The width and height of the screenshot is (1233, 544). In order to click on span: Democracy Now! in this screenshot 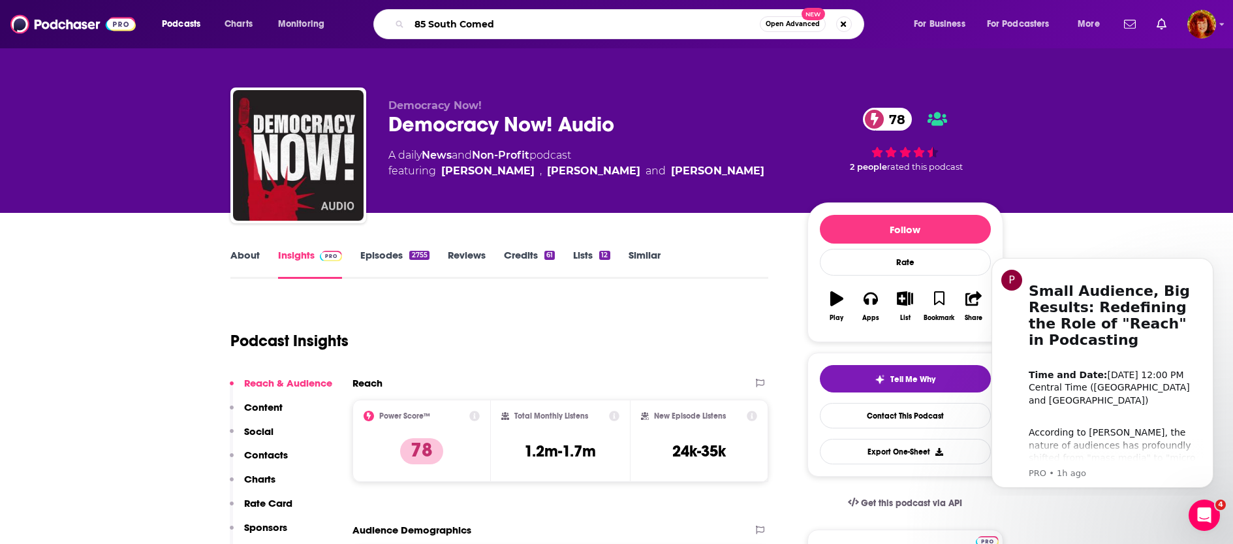, I will do `click(435, 105)`.